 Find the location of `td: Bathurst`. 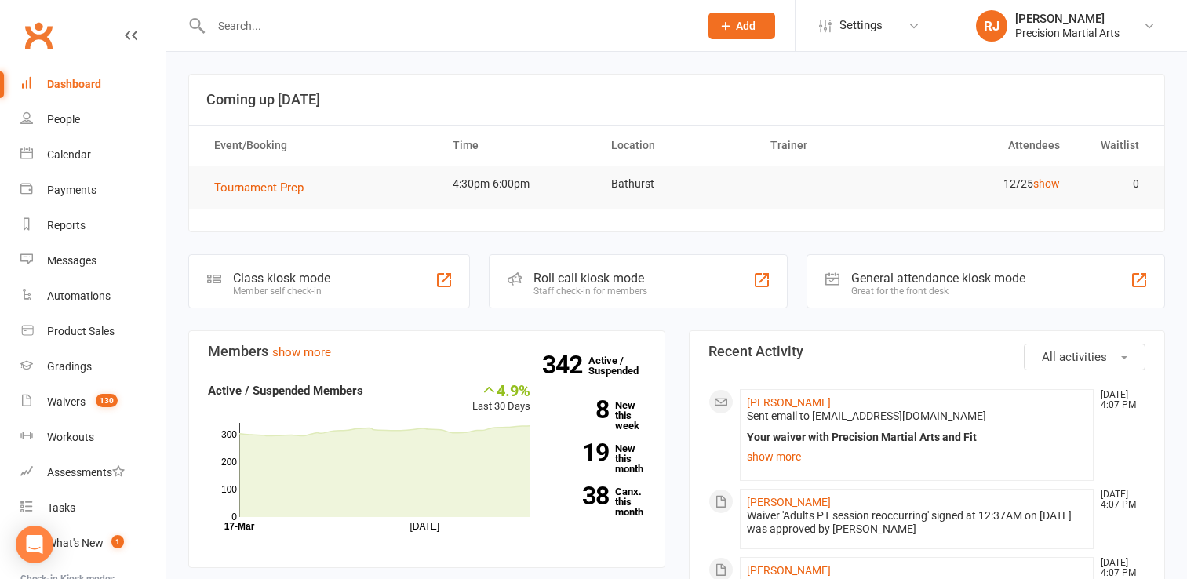

td: Bathurst is located at coordinates (676, 184).